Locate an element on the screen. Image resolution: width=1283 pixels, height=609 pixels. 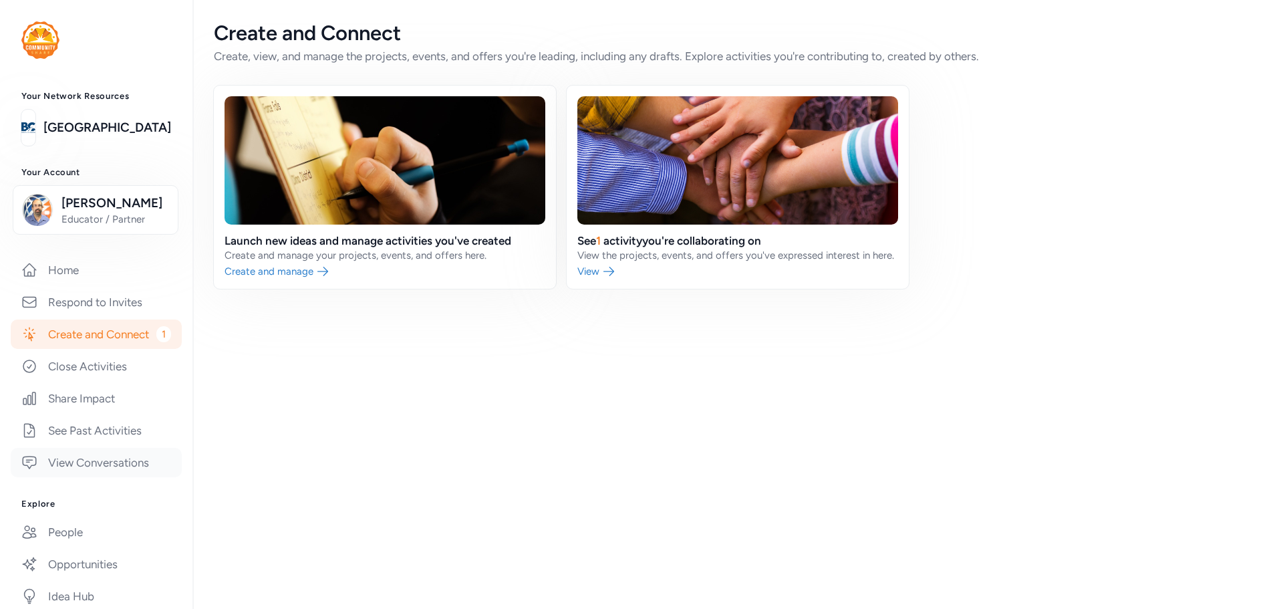
a: Home is located at coordinates (96, 270).